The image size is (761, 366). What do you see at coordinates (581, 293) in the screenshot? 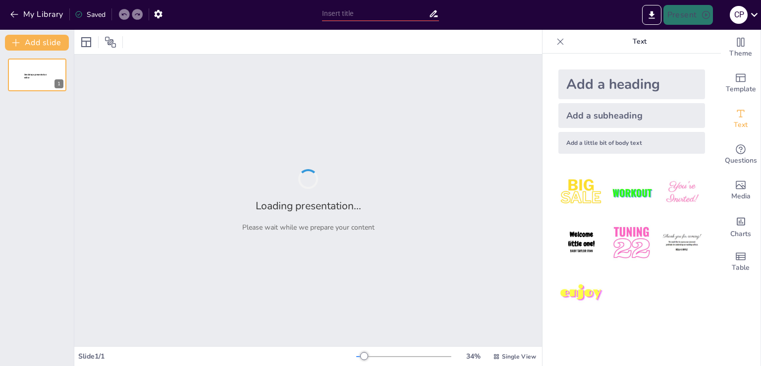
I see `img: 7.jpeg` at bounding box center [581, 293].